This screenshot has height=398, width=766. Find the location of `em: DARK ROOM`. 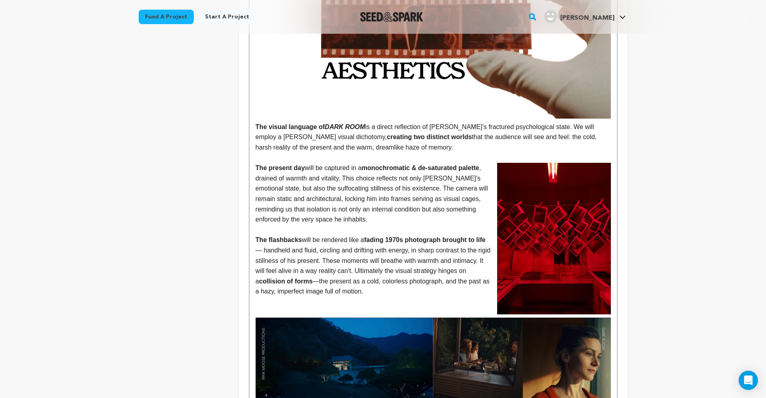

em: DARK ROOM is located at coordinates (345, 127).